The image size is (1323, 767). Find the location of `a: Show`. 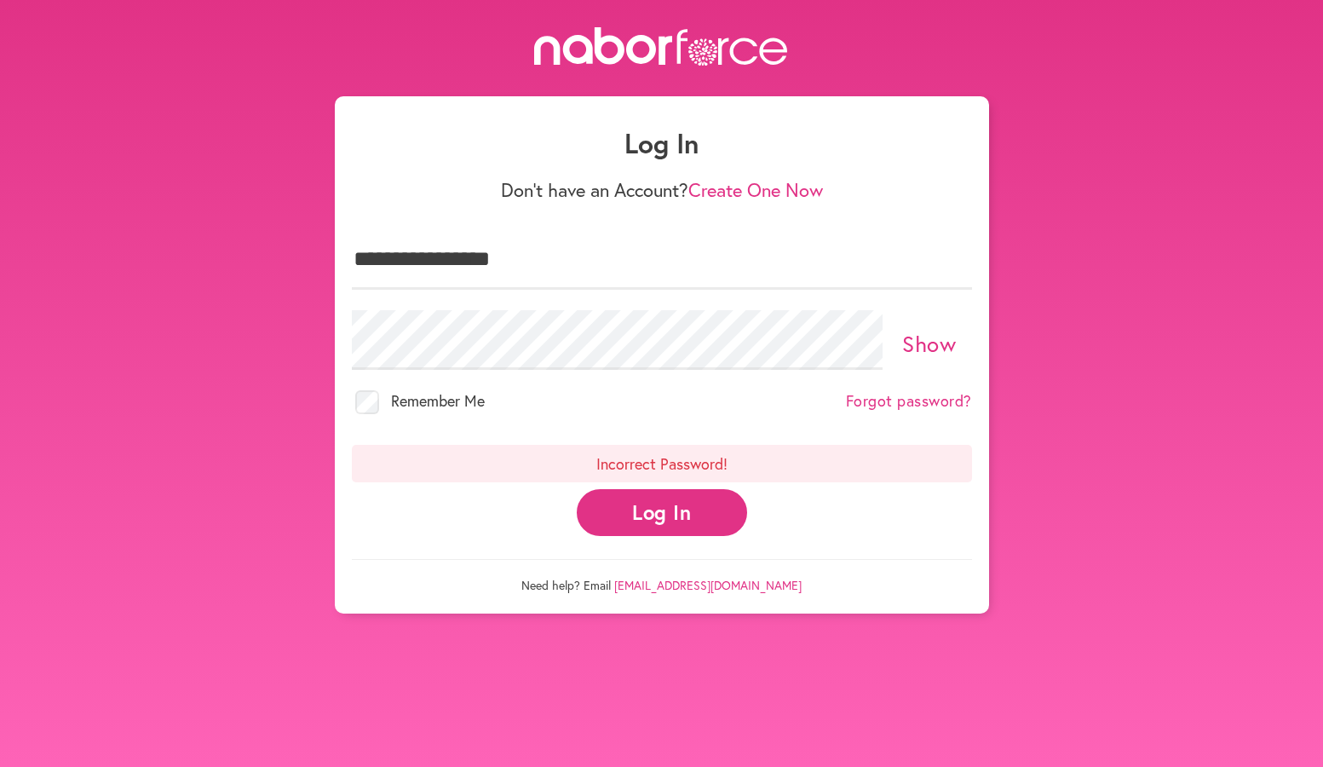

a: Show is located at coordinates (928, 343).